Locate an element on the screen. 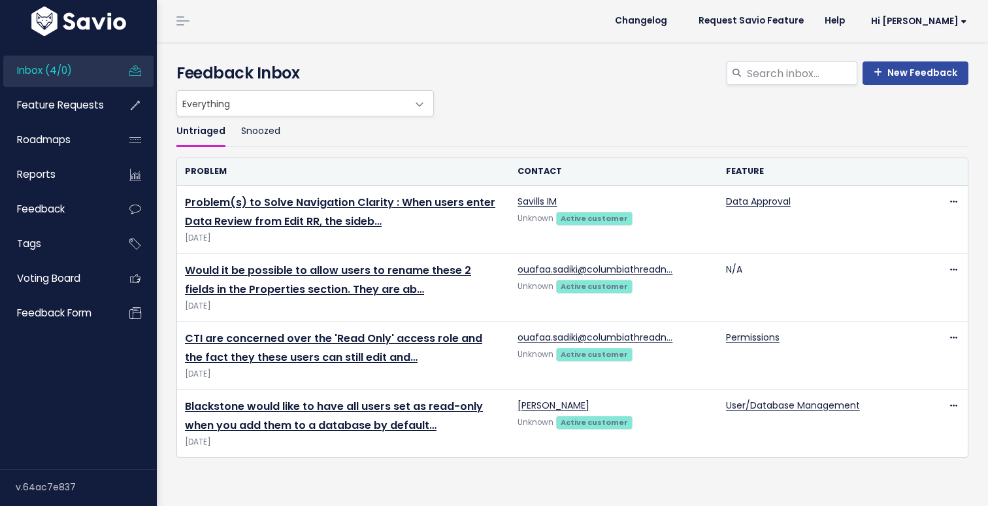  a: Feature Requests is located at coordinates (56, 105).